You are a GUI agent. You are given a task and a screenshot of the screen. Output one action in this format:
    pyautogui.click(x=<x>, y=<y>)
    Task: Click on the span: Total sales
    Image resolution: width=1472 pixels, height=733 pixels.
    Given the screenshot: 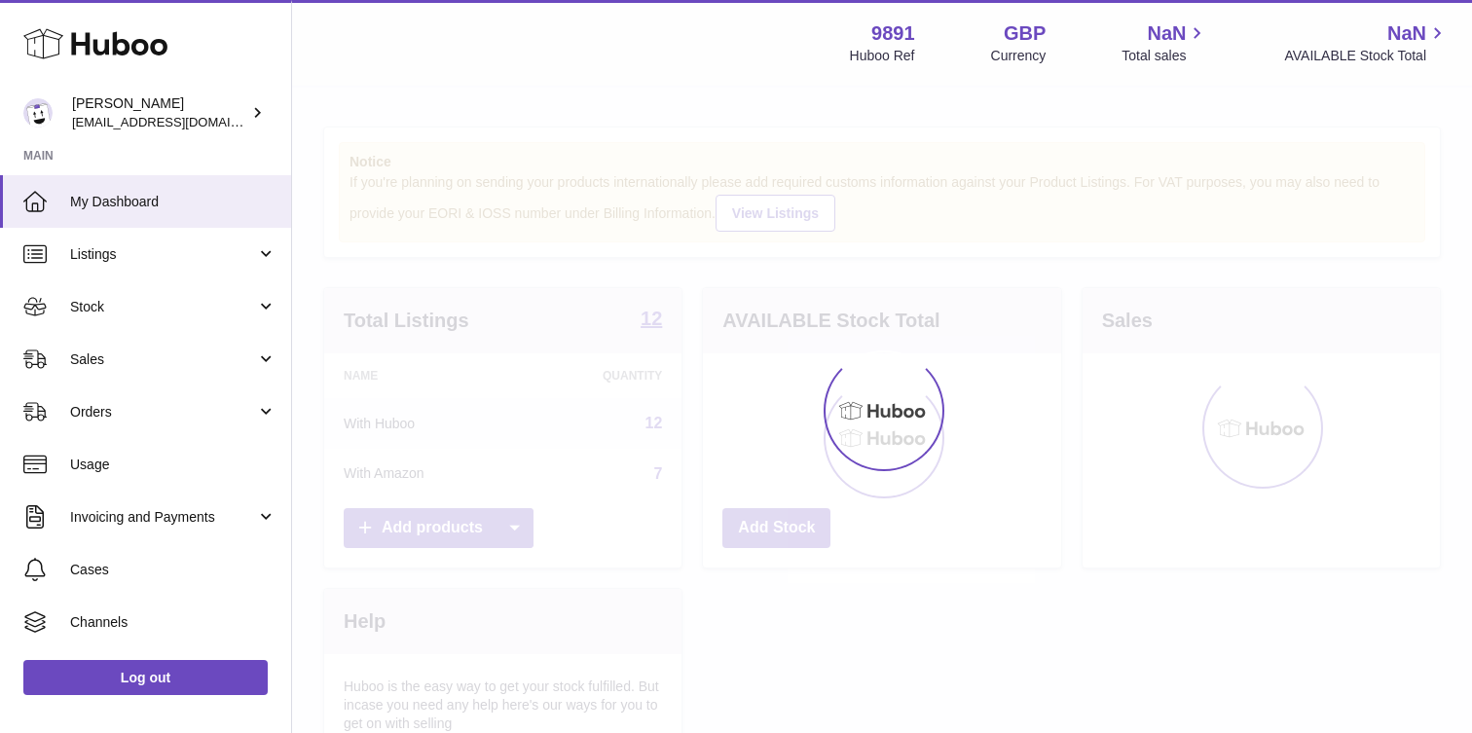 What is the action you would take?
    pyautogui.click(x=1165, y=56)
    